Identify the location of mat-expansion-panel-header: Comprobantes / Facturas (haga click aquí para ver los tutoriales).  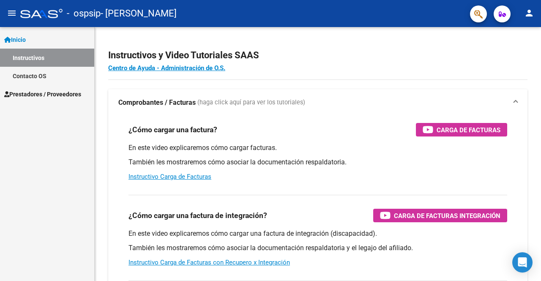
(318, 103).